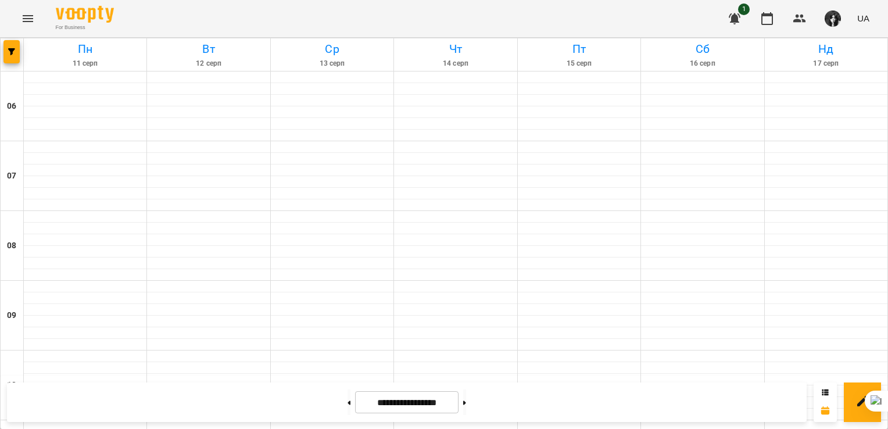 The height and width of the screenshot is (429, 888). I want to click on img: 44b315c2e714f1ab592a079ef2b679bb.jpg, so click(832, 19).